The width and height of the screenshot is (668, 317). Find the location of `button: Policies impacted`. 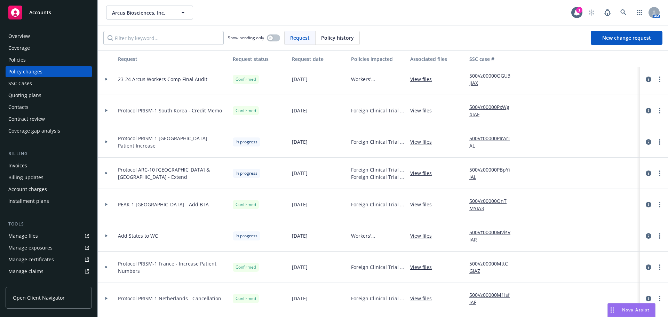

button: Policies impacted is located at coordinates (378, 59).